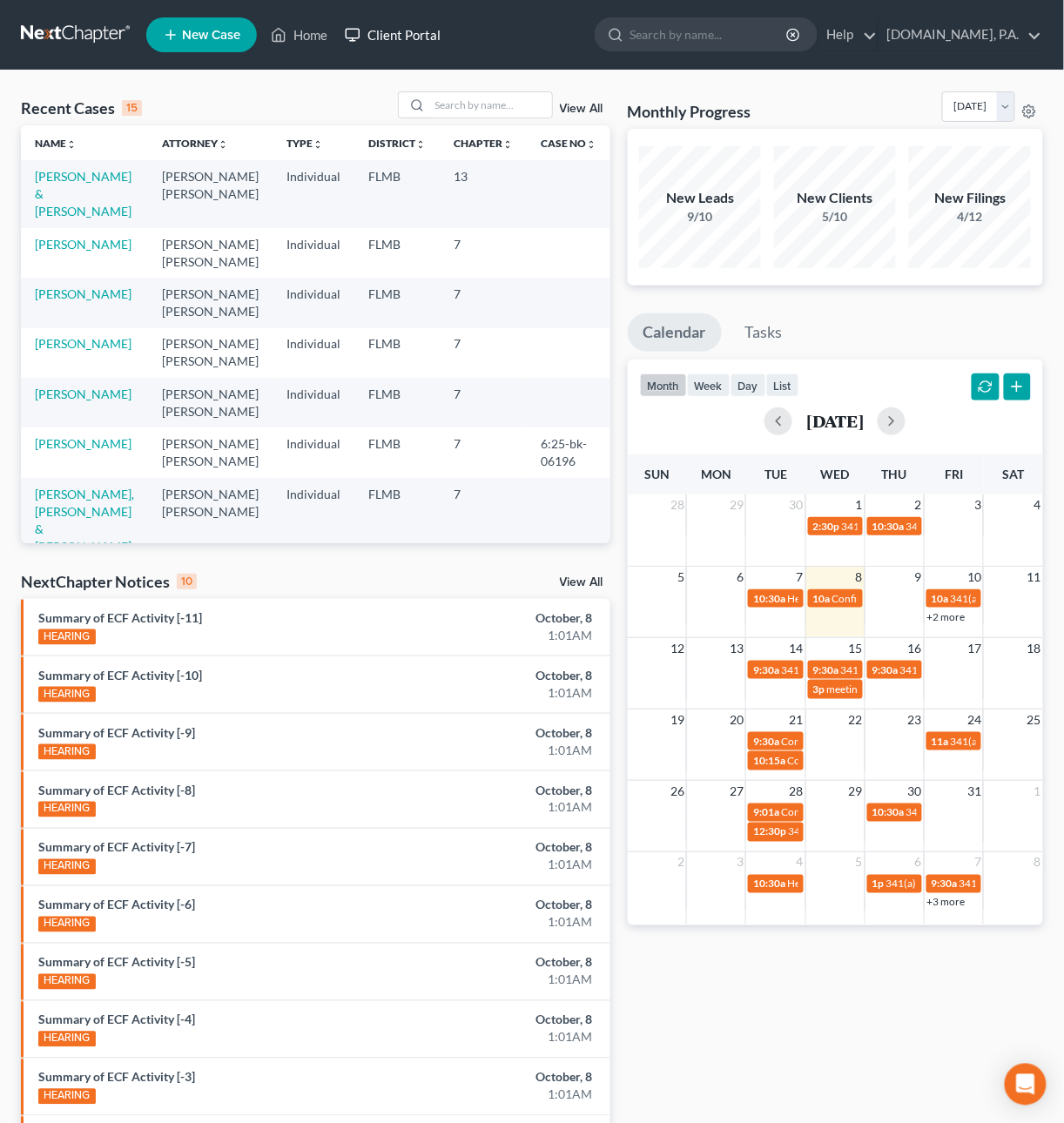 The width and height of the screenshot is (1064, 1123). I want to click on div: 5/10, so click(835, 217).